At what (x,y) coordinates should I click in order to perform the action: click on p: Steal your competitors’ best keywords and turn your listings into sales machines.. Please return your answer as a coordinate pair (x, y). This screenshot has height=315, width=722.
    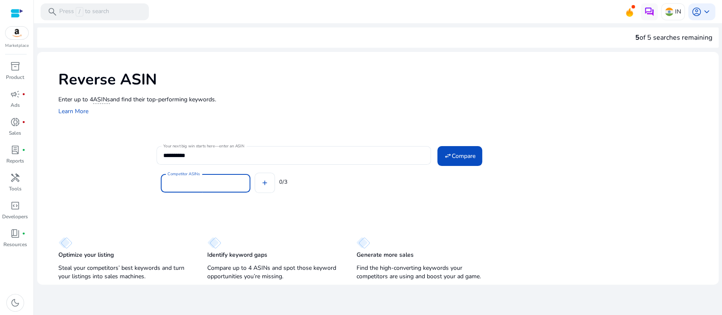
    Looking at the image, I should click on (124, 273).